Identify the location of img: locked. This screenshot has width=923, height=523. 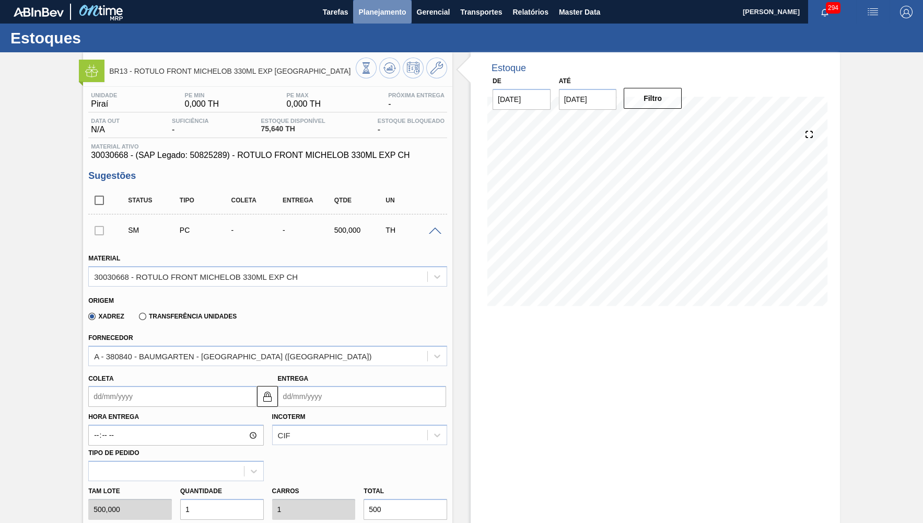
(268, 396).